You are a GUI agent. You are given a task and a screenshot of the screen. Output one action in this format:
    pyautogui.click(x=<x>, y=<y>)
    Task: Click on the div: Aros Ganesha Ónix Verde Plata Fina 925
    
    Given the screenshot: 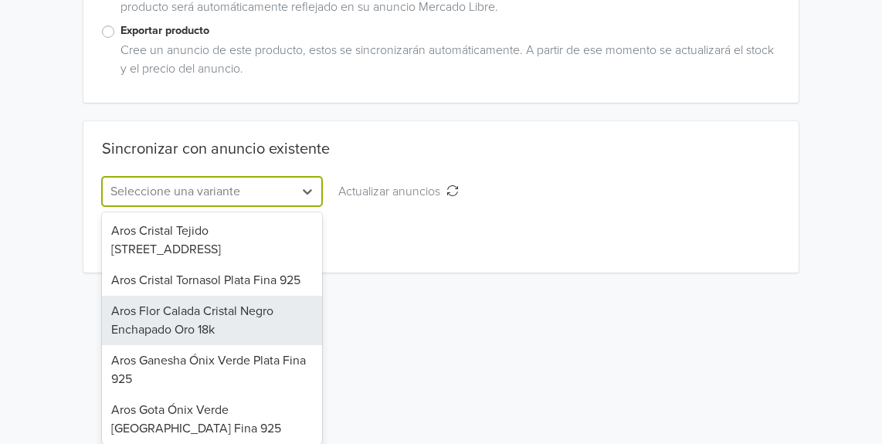 What is the action you would take?
    pyautogui.click(x=212, y=370)
    